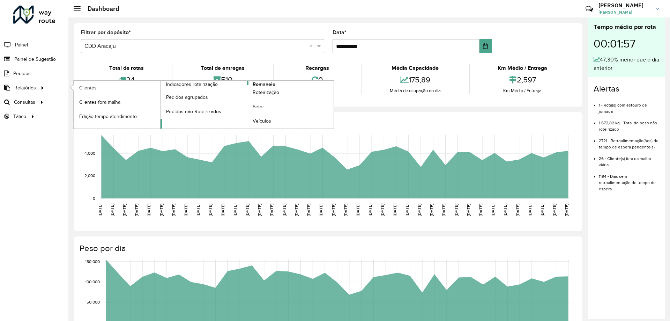  What do you see at coordinates (35, 59) in the screenshot?
I see `span: Painel de Sugestão` at bounding box center [35, 59].